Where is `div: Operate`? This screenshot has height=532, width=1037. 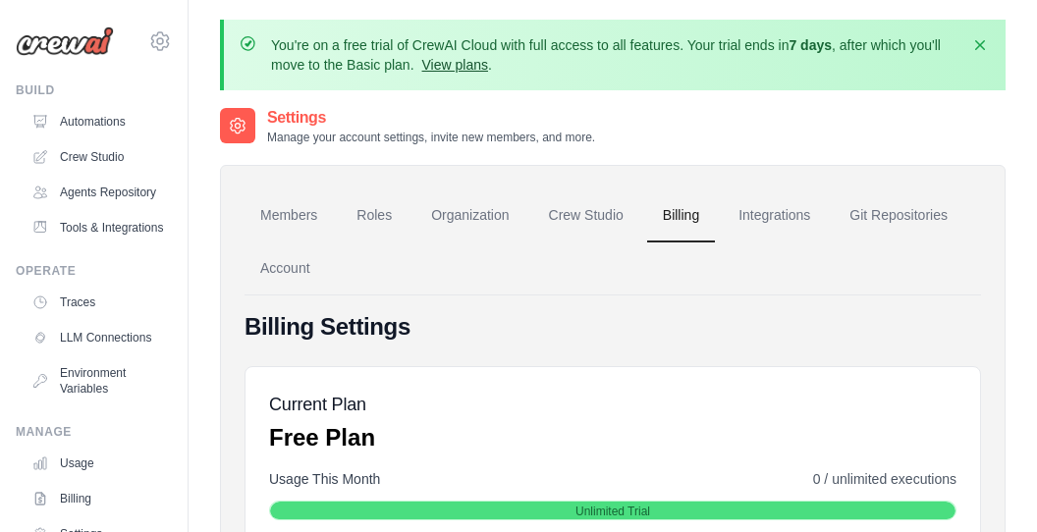
div: Operate is located at coordinates (93, 271).